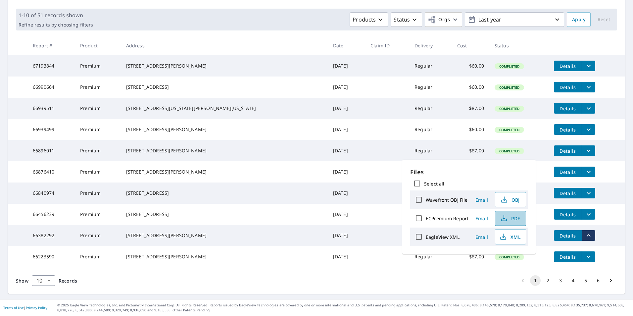 The height and width of the screenshot is (316, 633). Describe the element at coordinates (43, 281) in the screenshot. I see `div: Show 10 records` at that location.